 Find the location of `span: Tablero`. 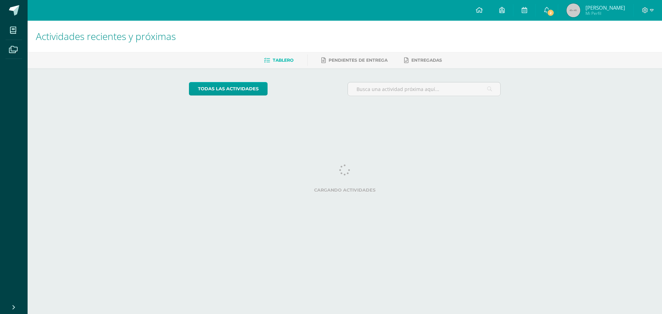

span: Tablero is located at coordinates (283, 60).